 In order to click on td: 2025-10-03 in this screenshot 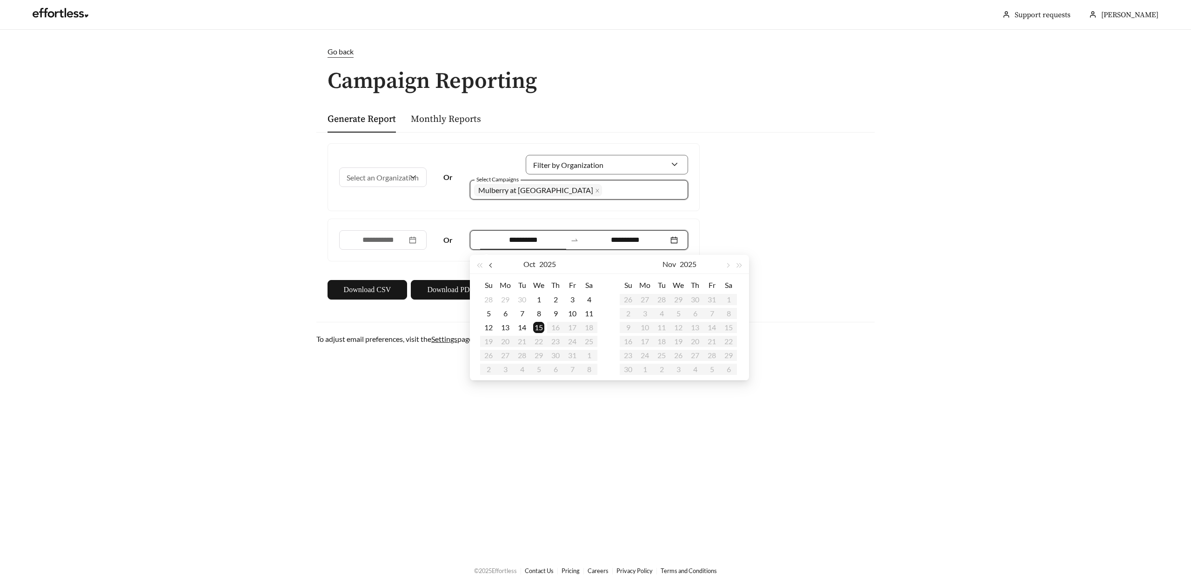, I will do `click(572, 300)`.